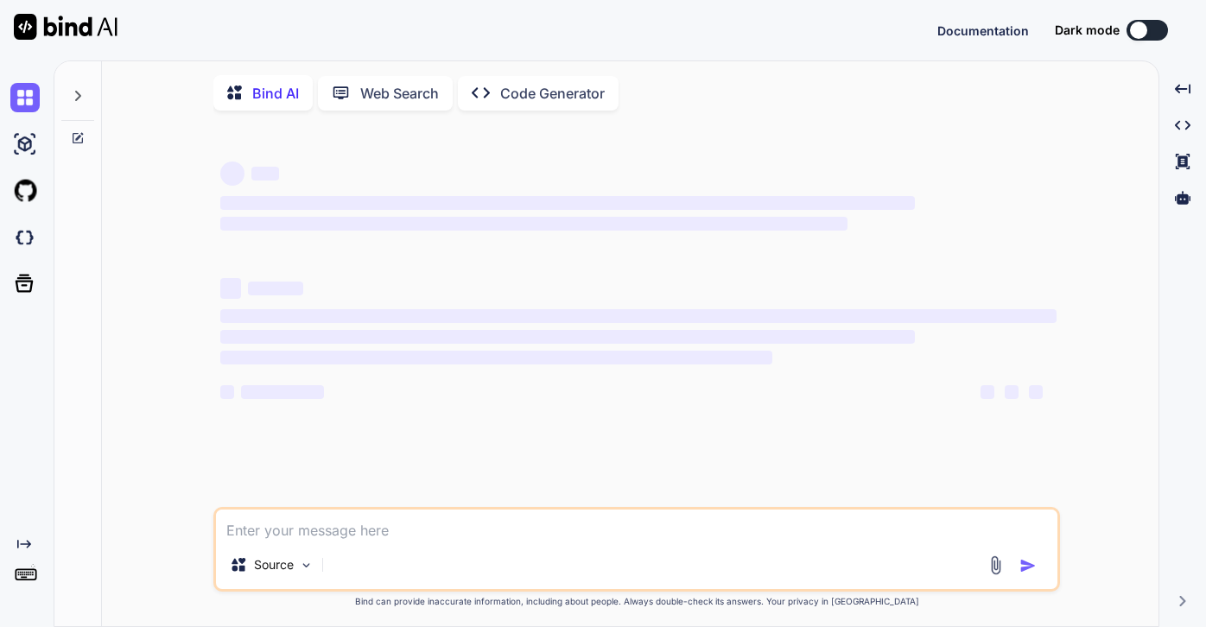 The width and height of the screenshot is (1206, 627). Describe the element at coordinates (25, 98) in the screenshot. I see `img: chat` at that location.